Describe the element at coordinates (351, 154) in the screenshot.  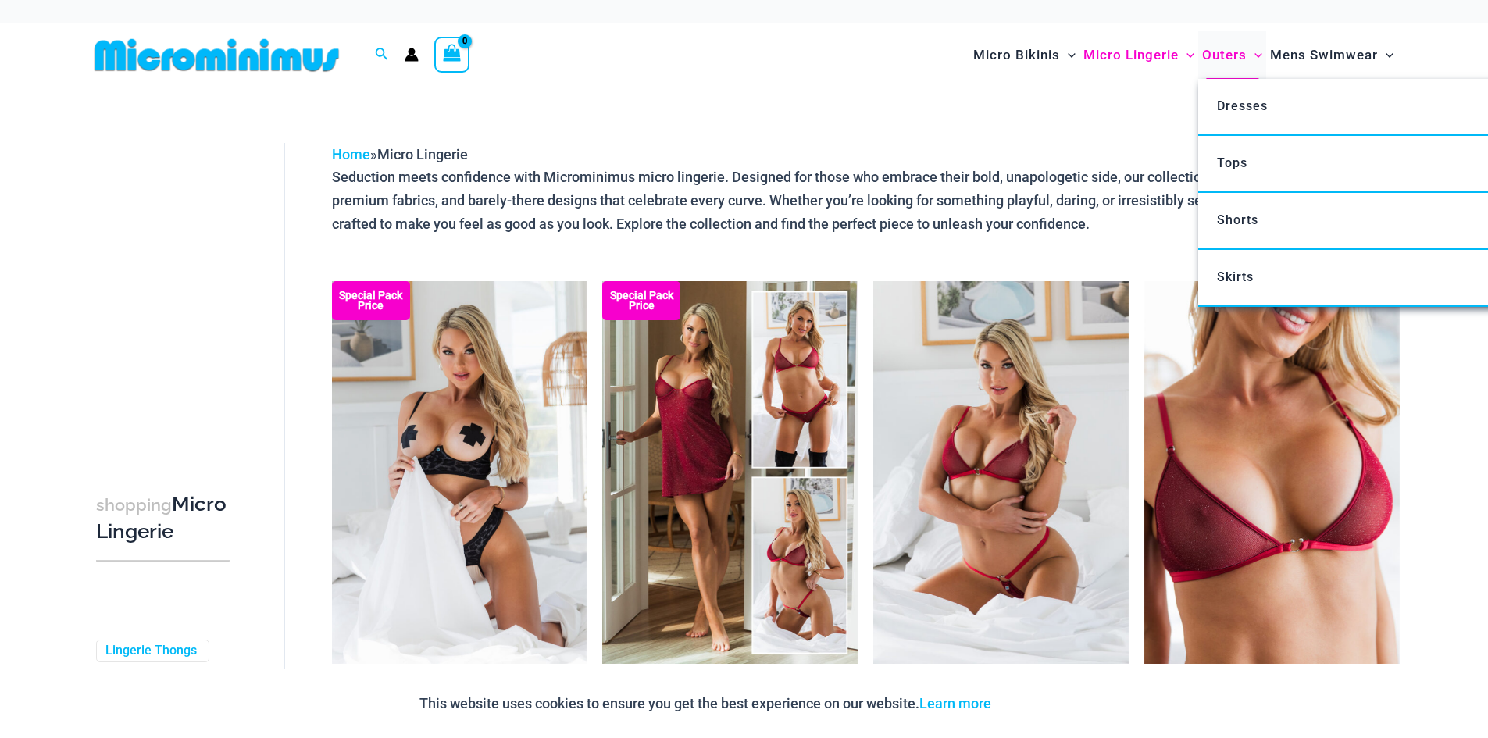
I see `a: Home` at that location.